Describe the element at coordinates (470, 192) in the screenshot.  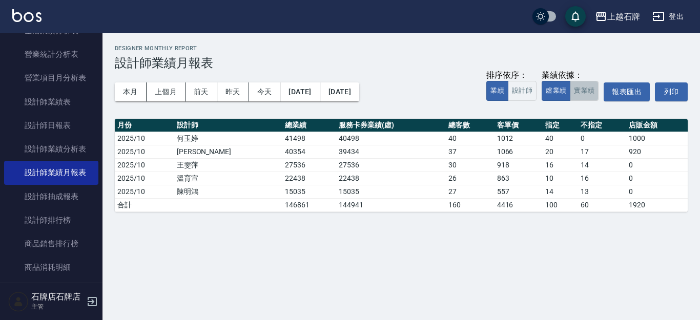
I see `td: 27` at that location.